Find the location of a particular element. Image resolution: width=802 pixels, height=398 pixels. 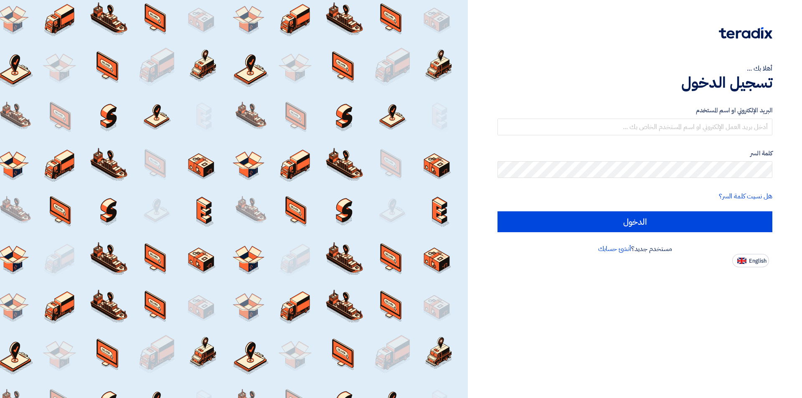

h1: تسجيل الدخول is located at coordinates (635, 83).